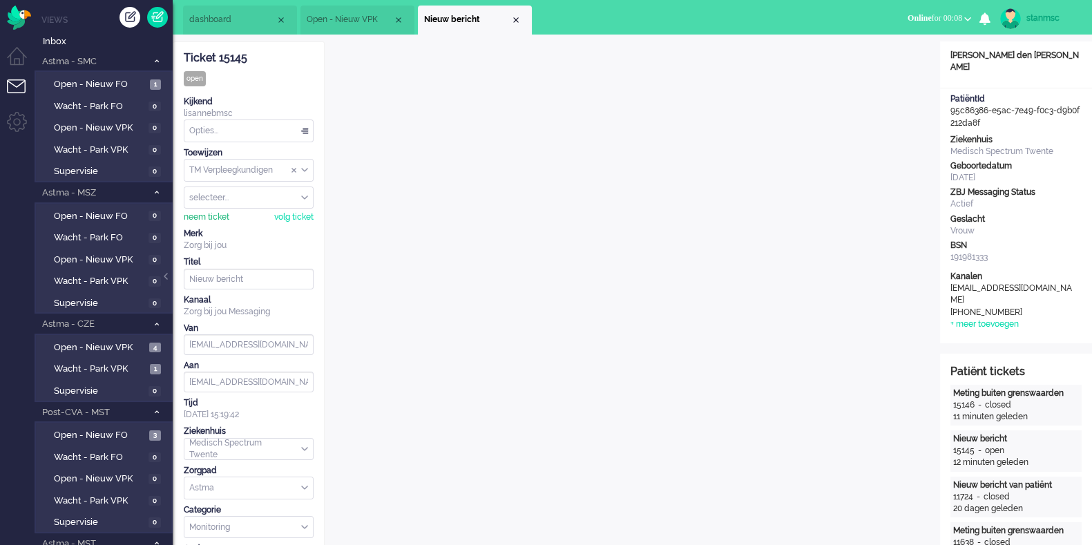  I want to click on li: 15145, so click(475, 20).